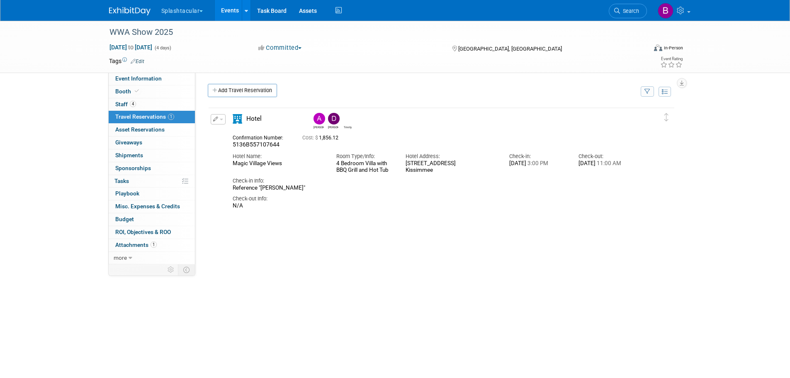  I want to click on span: (4 days), so click(162, 48).